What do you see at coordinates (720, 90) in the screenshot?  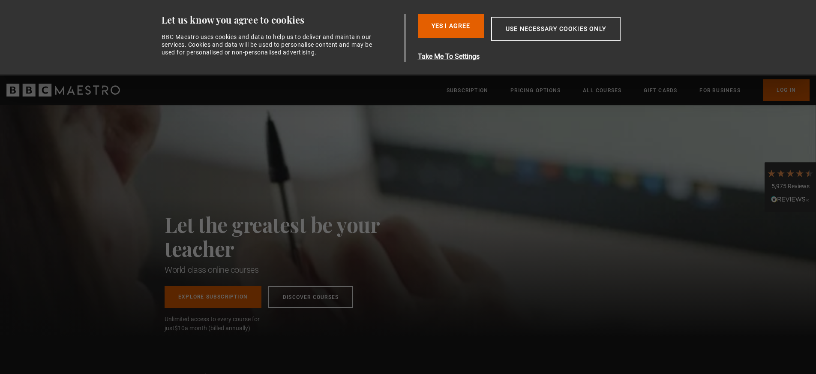 I see `a: For business` at bounding box center [720, 90].